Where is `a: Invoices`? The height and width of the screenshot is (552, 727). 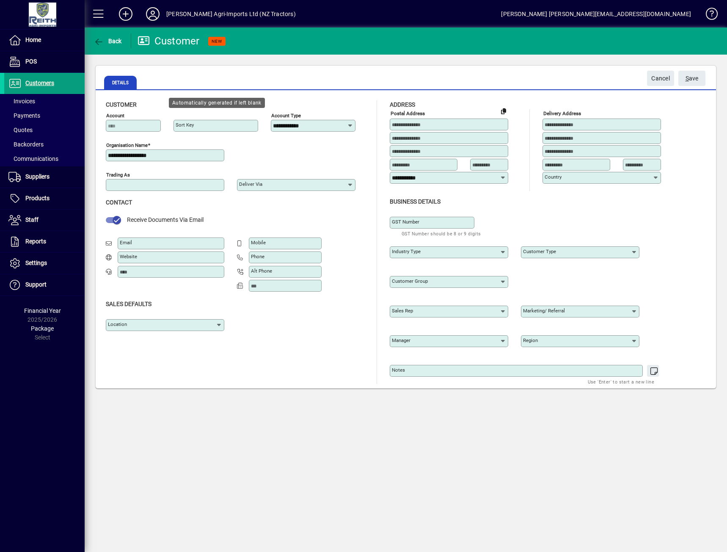
a: Invoices is located at coordinates (44, 101).